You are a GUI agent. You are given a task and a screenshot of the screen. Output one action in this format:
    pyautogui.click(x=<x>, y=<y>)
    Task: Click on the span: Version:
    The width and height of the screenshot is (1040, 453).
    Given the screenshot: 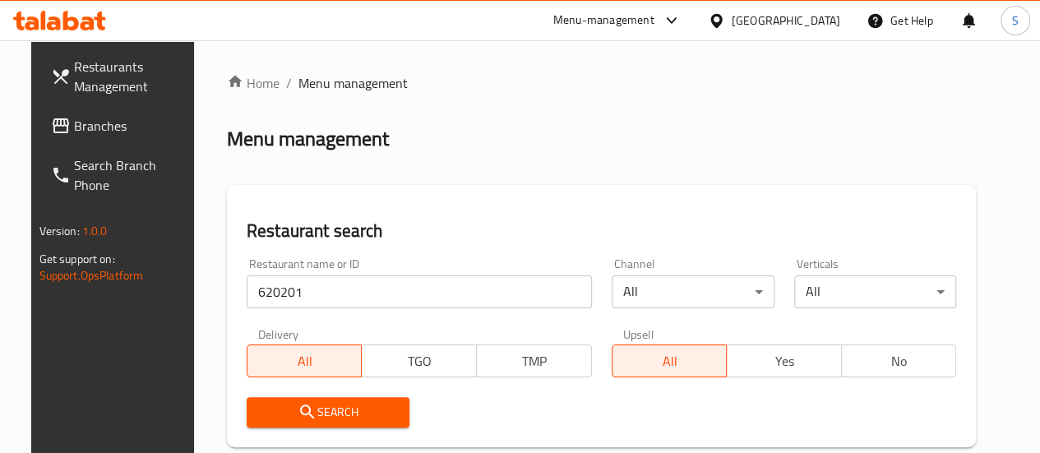 What is the action you would take?
    pyautogui.click(x=59, y=231)
    